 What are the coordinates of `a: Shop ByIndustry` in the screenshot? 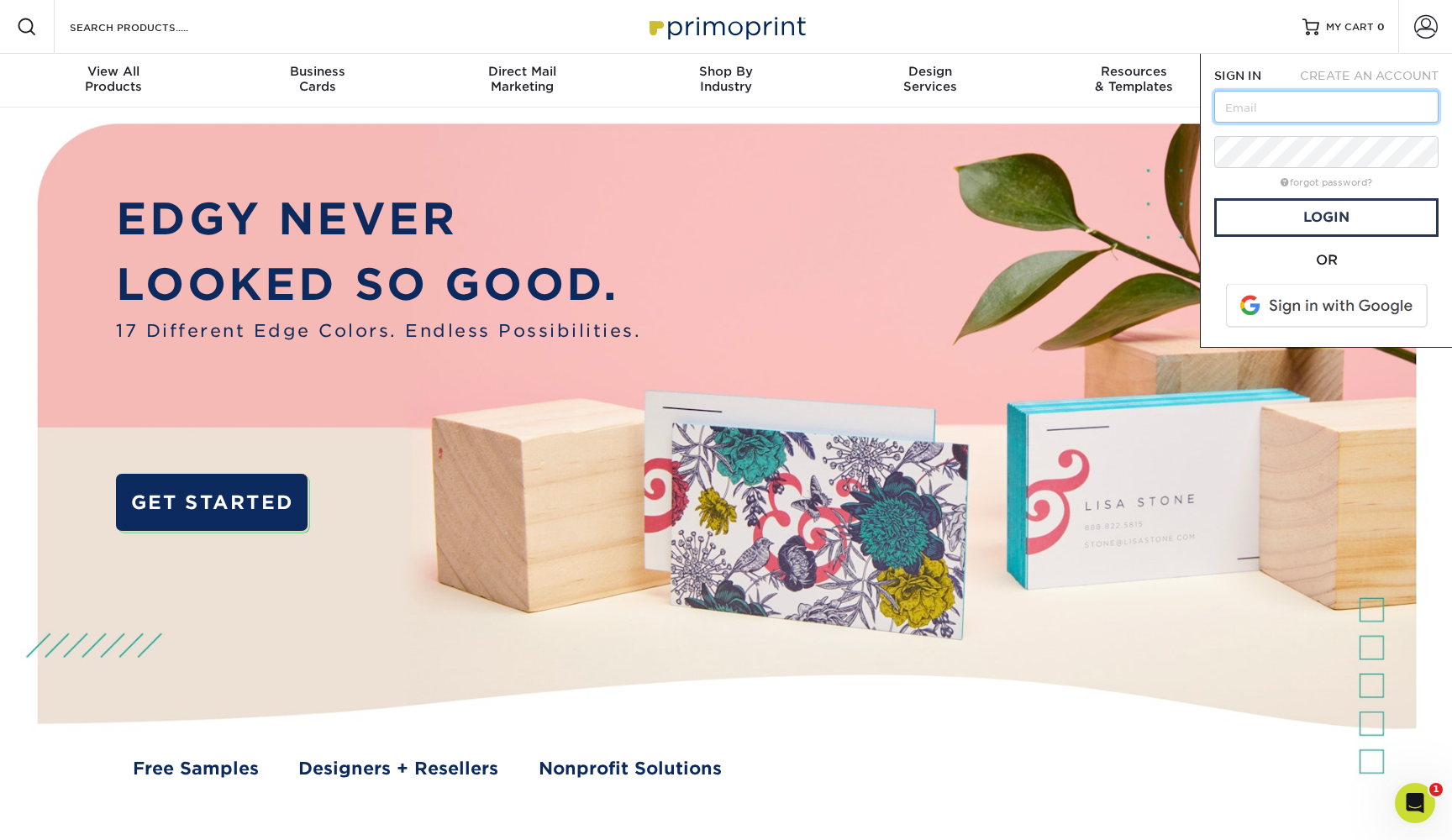 It's located at (726, 81).